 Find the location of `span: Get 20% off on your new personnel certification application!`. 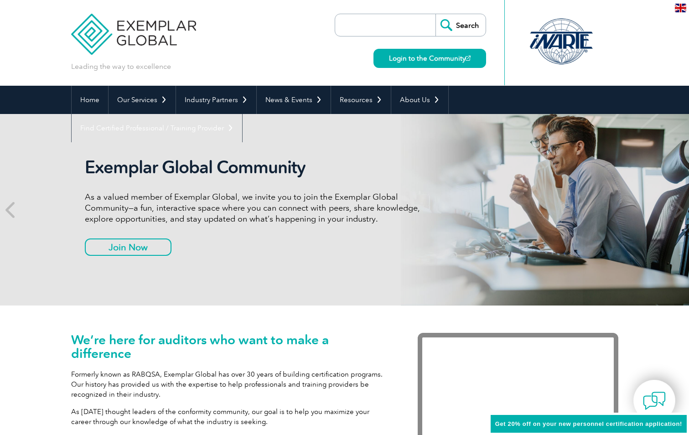

span: Get 20% off on your new personnel certification application! is located at coordinates (589, 423).